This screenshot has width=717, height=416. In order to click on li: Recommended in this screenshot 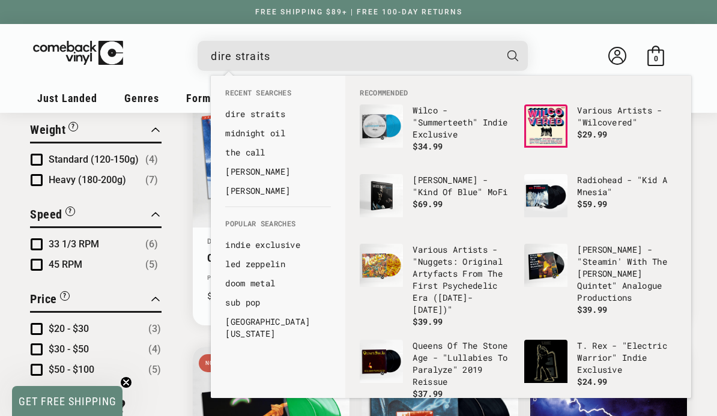, I will do `click(518, 93)`.